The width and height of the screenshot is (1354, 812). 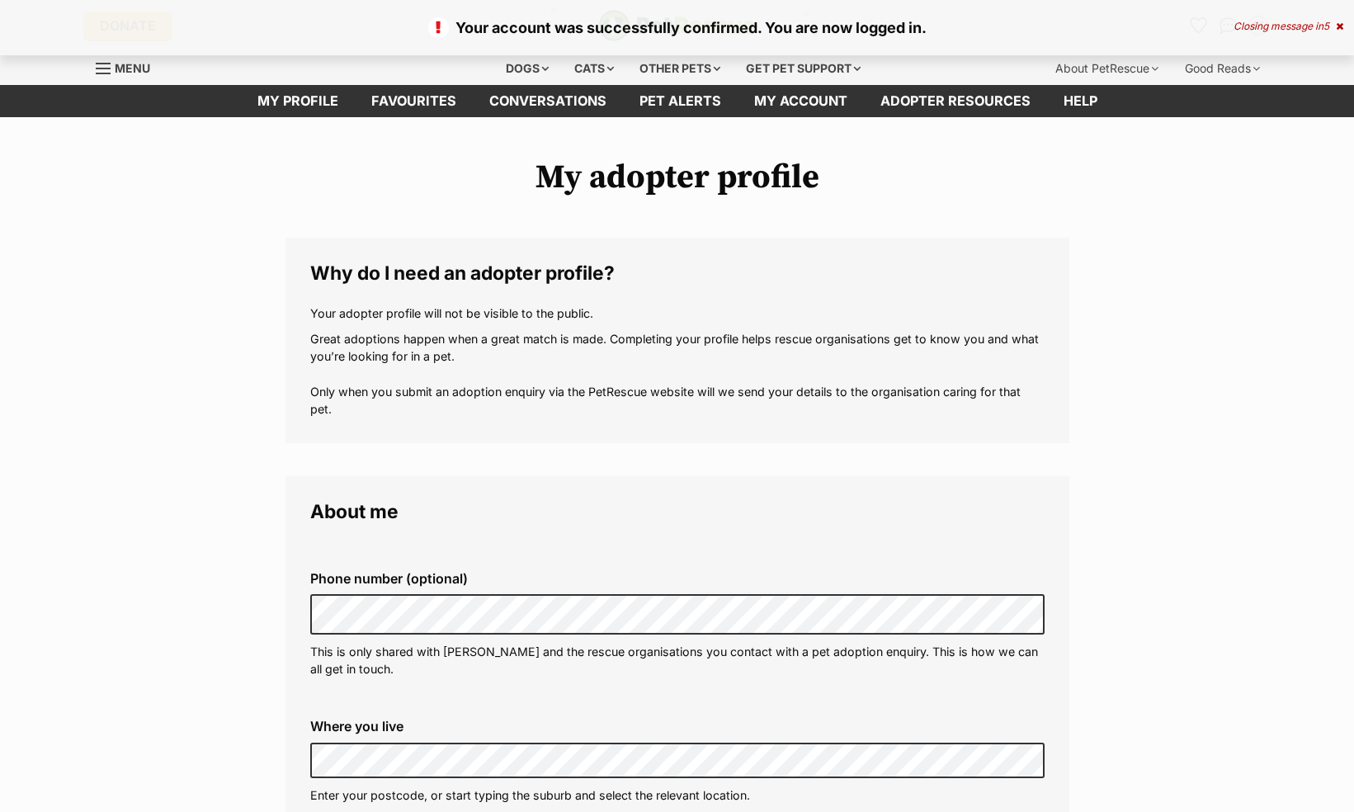 What do you see at coordinates (527, 68) in the screenshot?
I see `div: Dogs` at bounding box center [527, 68].